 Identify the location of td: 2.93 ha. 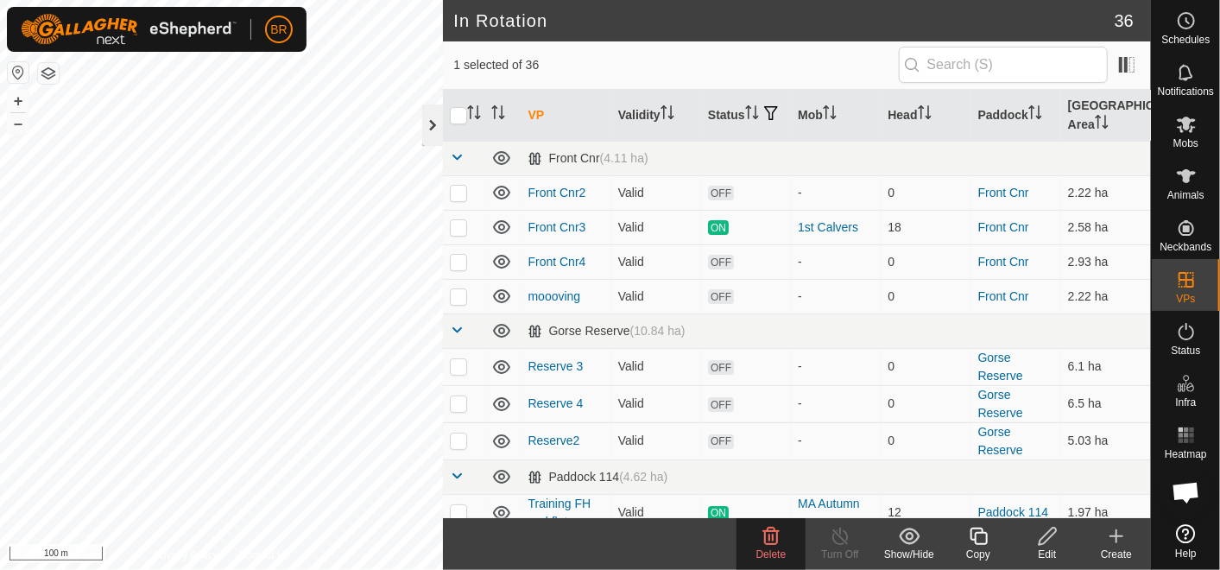
(1106, 262).